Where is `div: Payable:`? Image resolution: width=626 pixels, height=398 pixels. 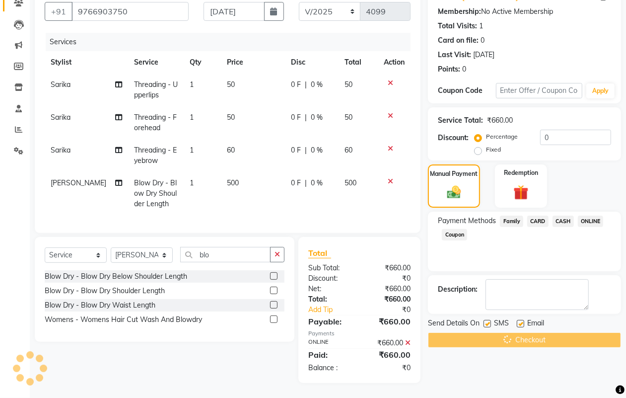
div: Payable: is located at coordinates (330, 321).